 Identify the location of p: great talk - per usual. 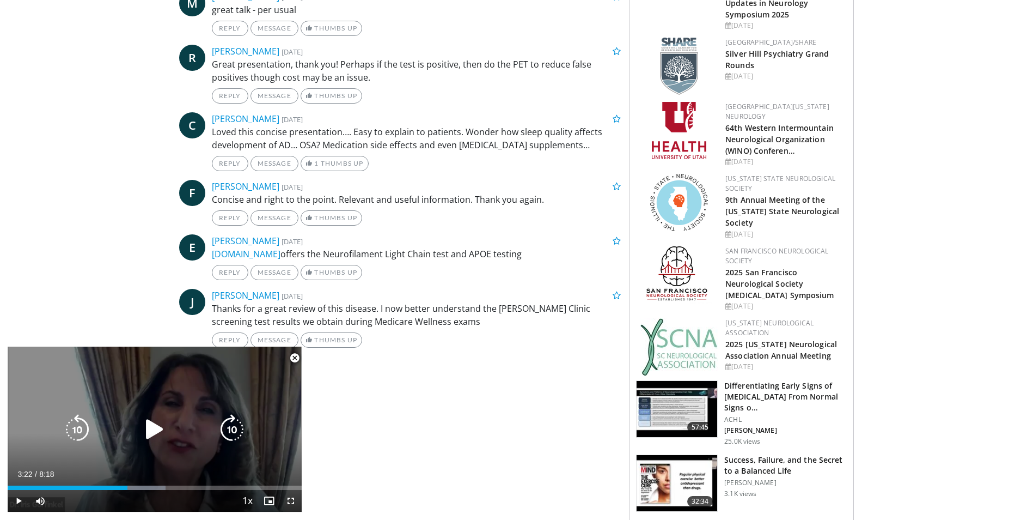
(417, 10).